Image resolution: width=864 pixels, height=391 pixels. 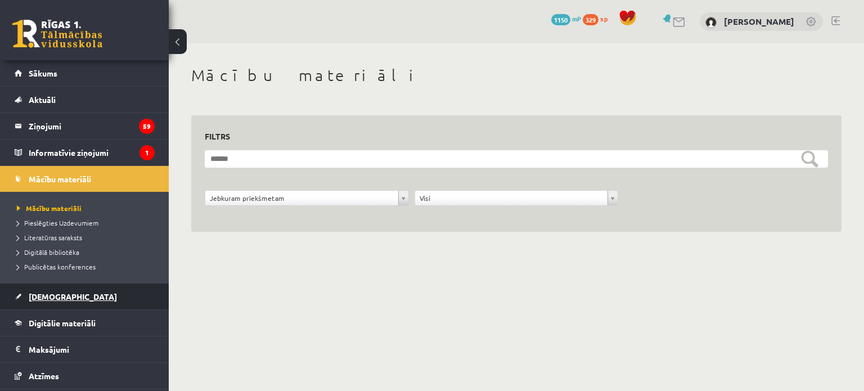 I want to click on a: Publicētas konferences, so click(x=87, y=267).